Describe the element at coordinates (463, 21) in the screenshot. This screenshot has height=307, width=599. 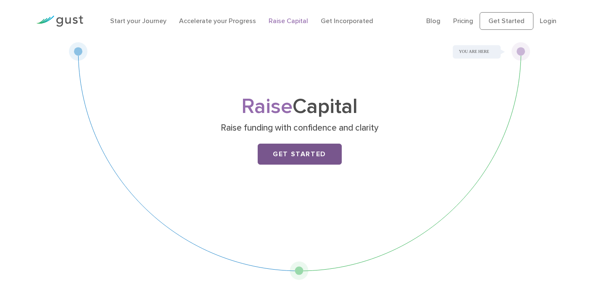
I see `a: Pricing` at that location.